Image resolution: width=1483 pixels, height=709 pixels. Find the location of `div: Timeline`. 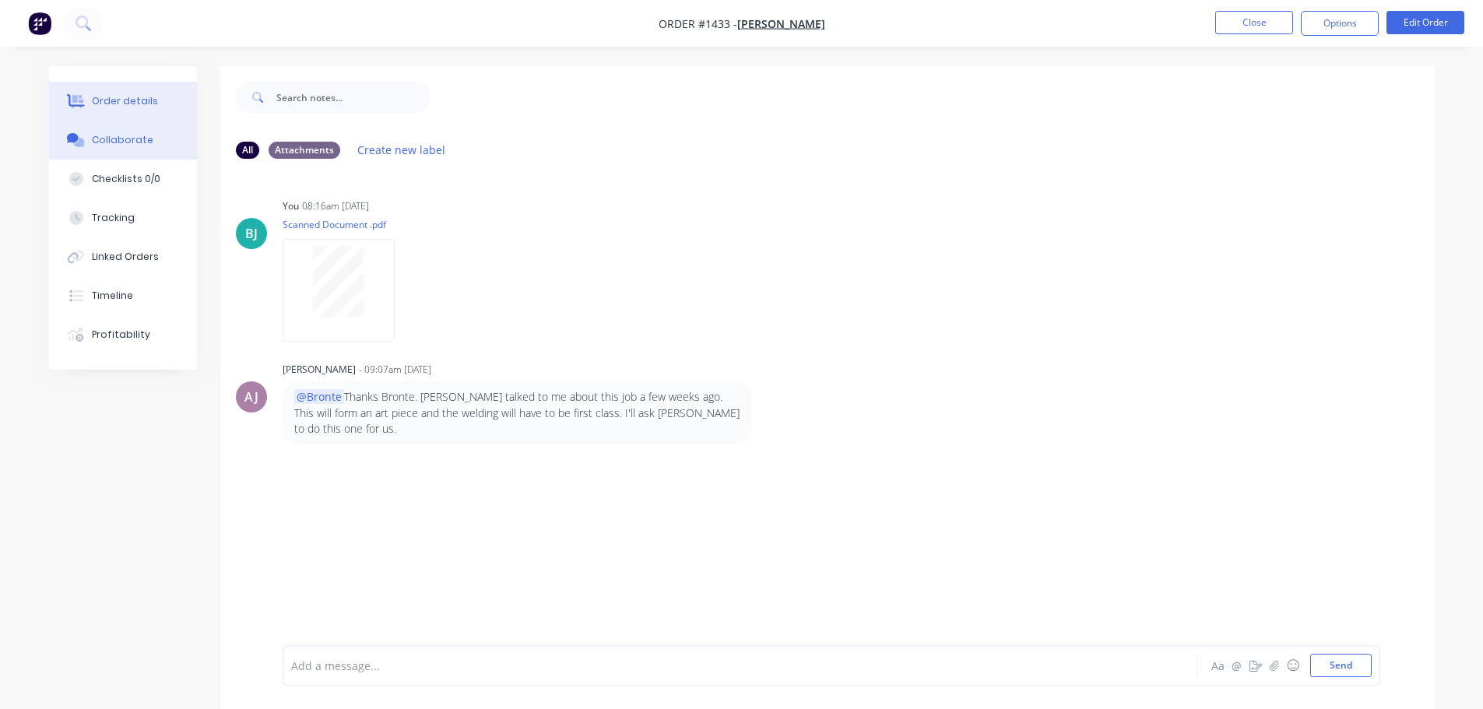

div: Timeline is located at coordinates (112, 296).